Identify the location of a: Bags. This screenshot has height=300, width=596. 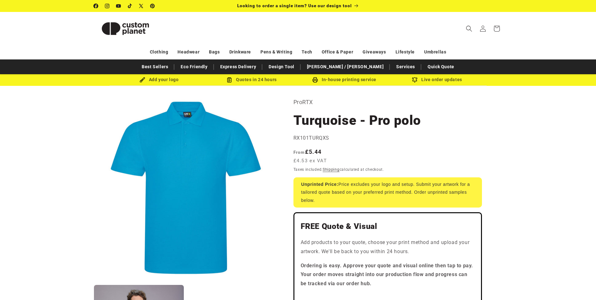
(214, 52).